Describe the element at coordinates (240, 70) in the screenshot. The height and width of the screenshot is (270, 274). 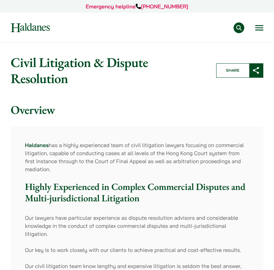
I see `button: Share` at that location.